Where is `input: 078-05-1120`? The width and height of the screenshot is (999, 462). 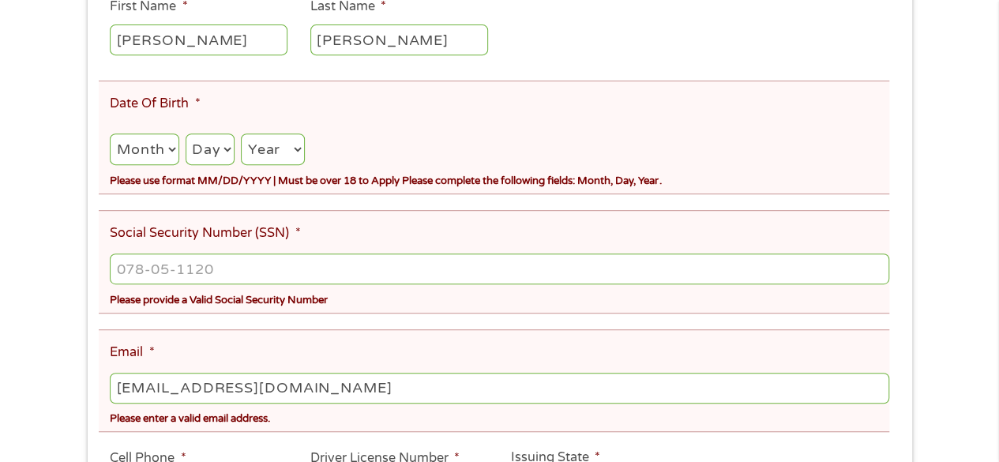
input: 078-05-1120 is located at coordinates (499, 268).